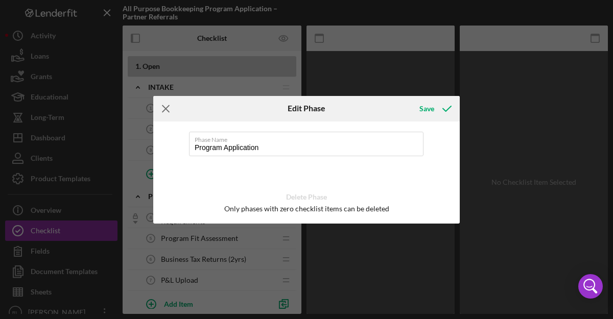 This screenshot has width=613, height=319. What do you see at coordinates (307, 197) in the screenshot?
I see `button: Delete Phase` at bounding box center [307, 197].